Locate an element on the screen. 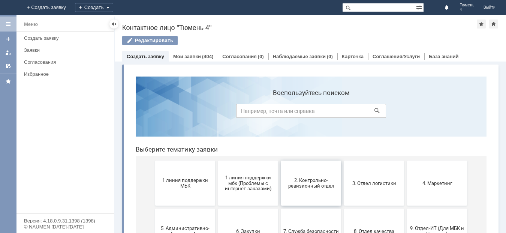 This screenshot has width=506, height=233. header: Выберите тематику заявки is located at coordinates (181, 79).